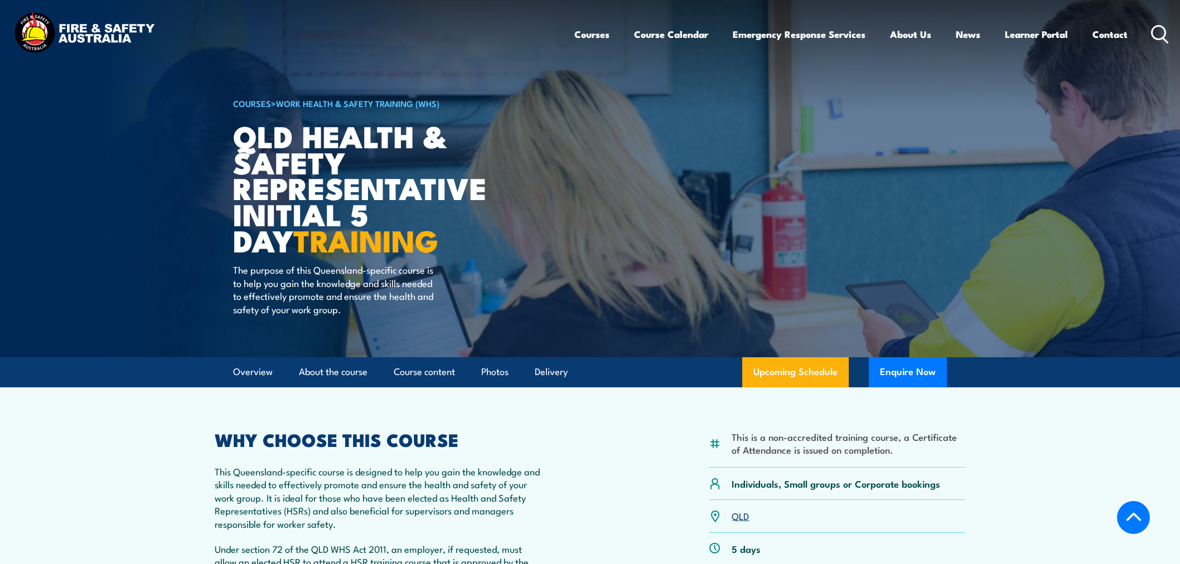 Image resolution: width=1180 pixels, height=564 pixels. What do you see at coordinates (592, 34) in the screenshot?
I see `a: Courses` at bounding box center [592, 34].